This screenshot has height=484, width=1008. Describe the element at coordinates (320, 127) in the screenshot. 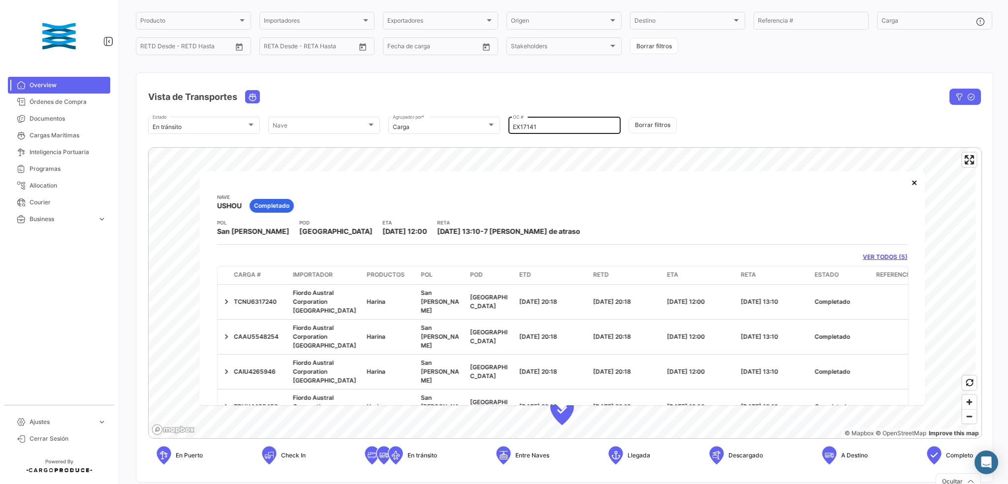

I see `span: Nave` at that location.